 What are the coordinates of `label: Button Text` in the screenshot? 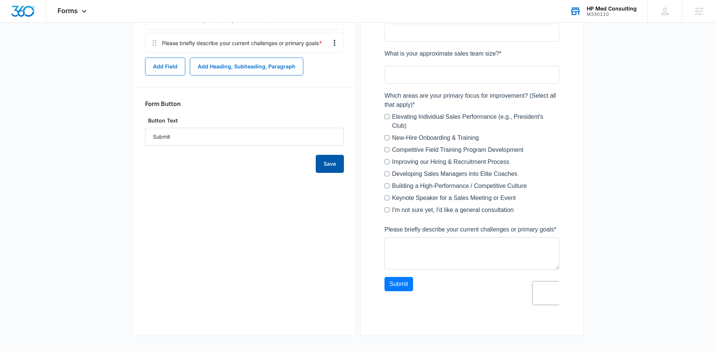 It's located at (244, 121).